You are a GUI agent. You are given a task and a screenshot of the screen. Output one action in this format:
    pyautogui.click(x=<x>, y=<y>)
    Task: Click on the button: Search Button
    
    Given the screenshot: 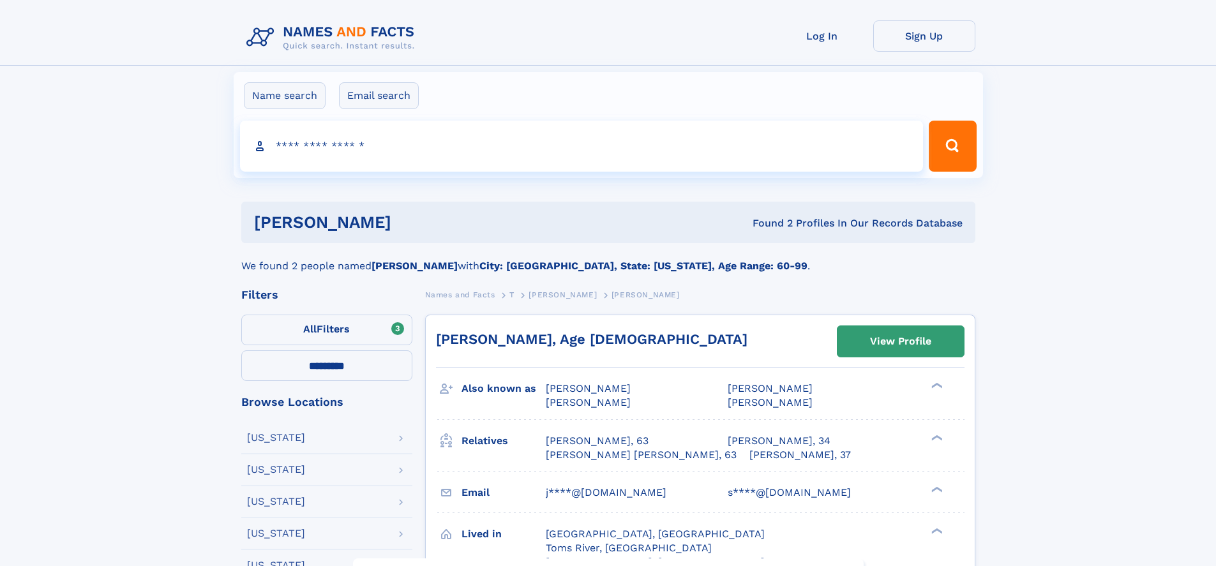 What is the action you would take?
    pyautogui.click(x=952, y=146)
    